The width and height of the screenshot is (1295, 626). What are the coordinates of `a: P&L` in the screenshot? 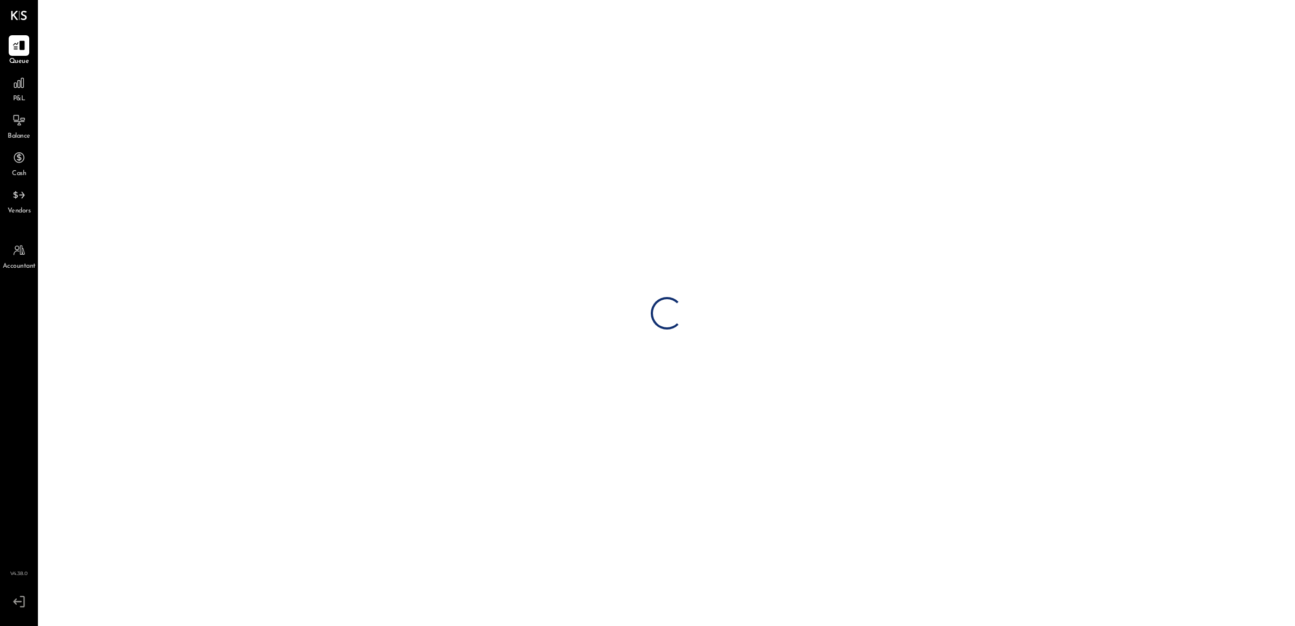 It's located at (19, 88).